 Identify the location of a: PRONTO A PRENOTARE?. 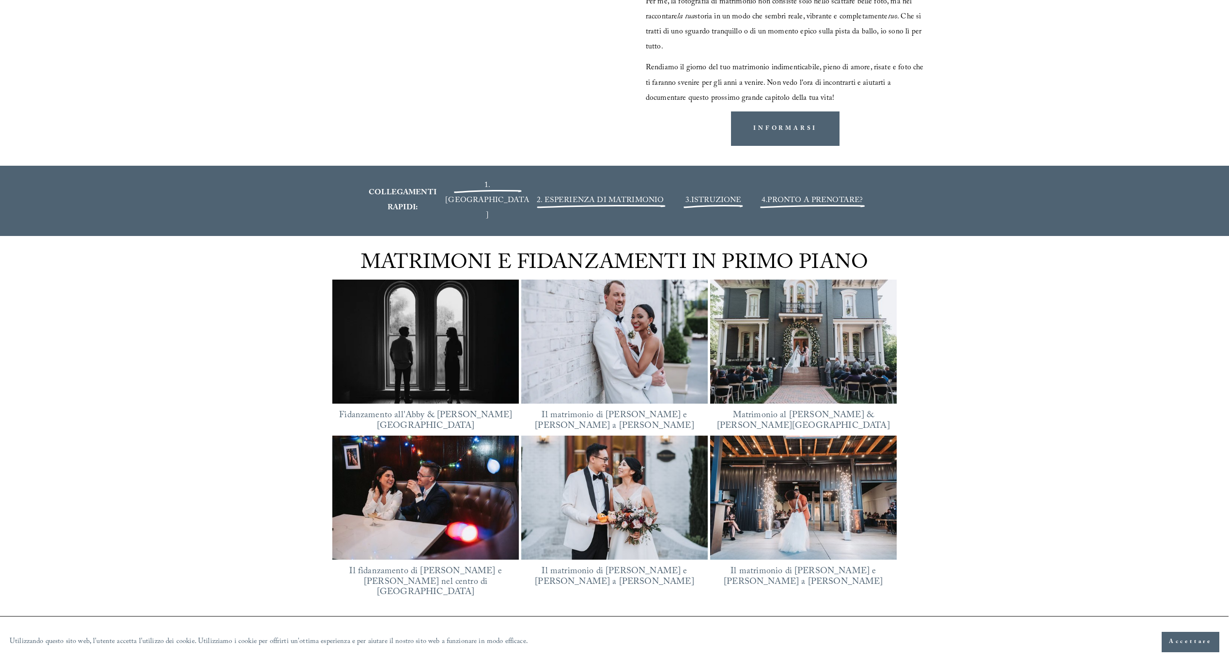
(815, 201).